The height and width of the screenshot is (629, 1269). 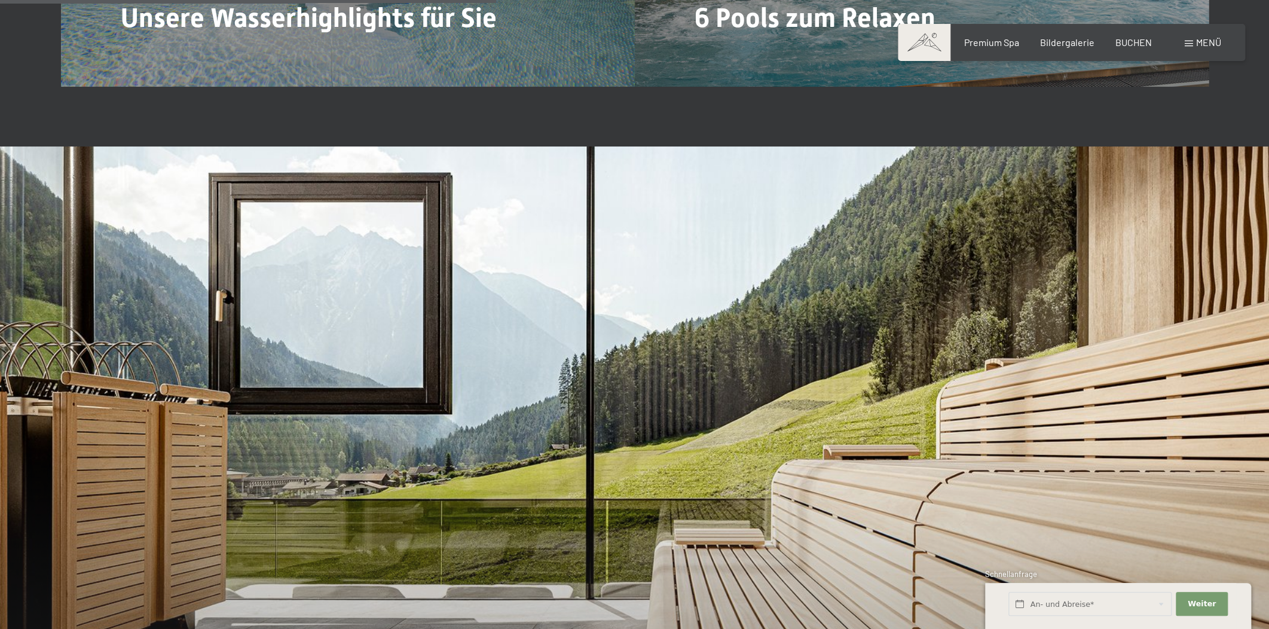 I want to click on span: BUCHEN, so click(x=1133, y=42).